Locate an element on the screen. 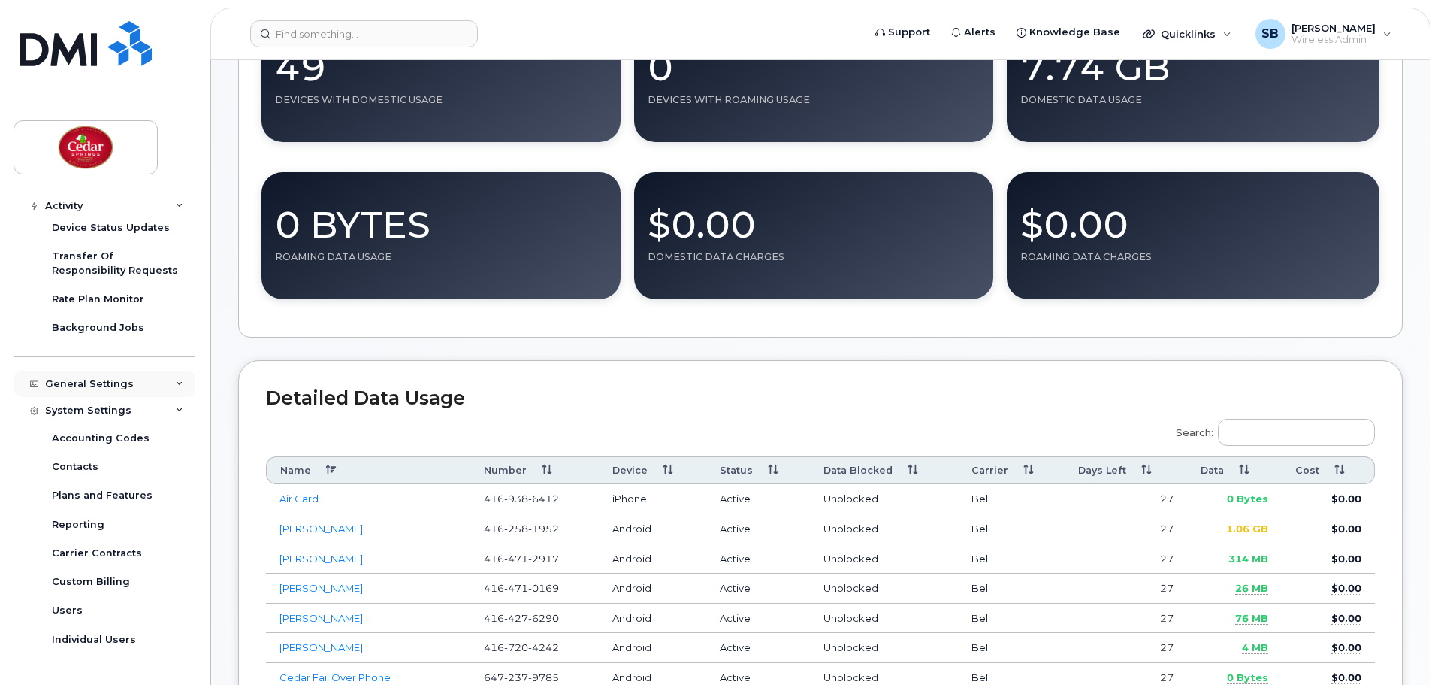  span: 237 is located at coordinates (516, 677).